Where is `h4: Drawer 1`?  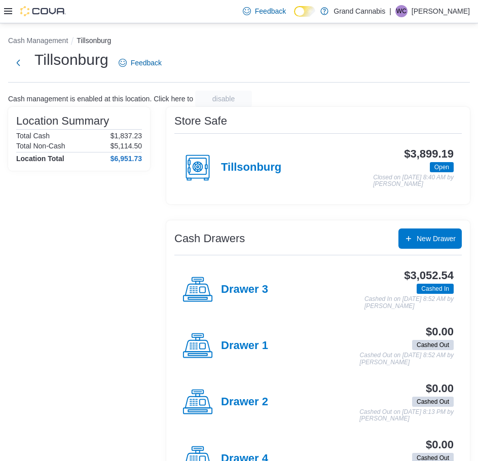
h4: Drawer 1 is located at coordinates (244, 346).